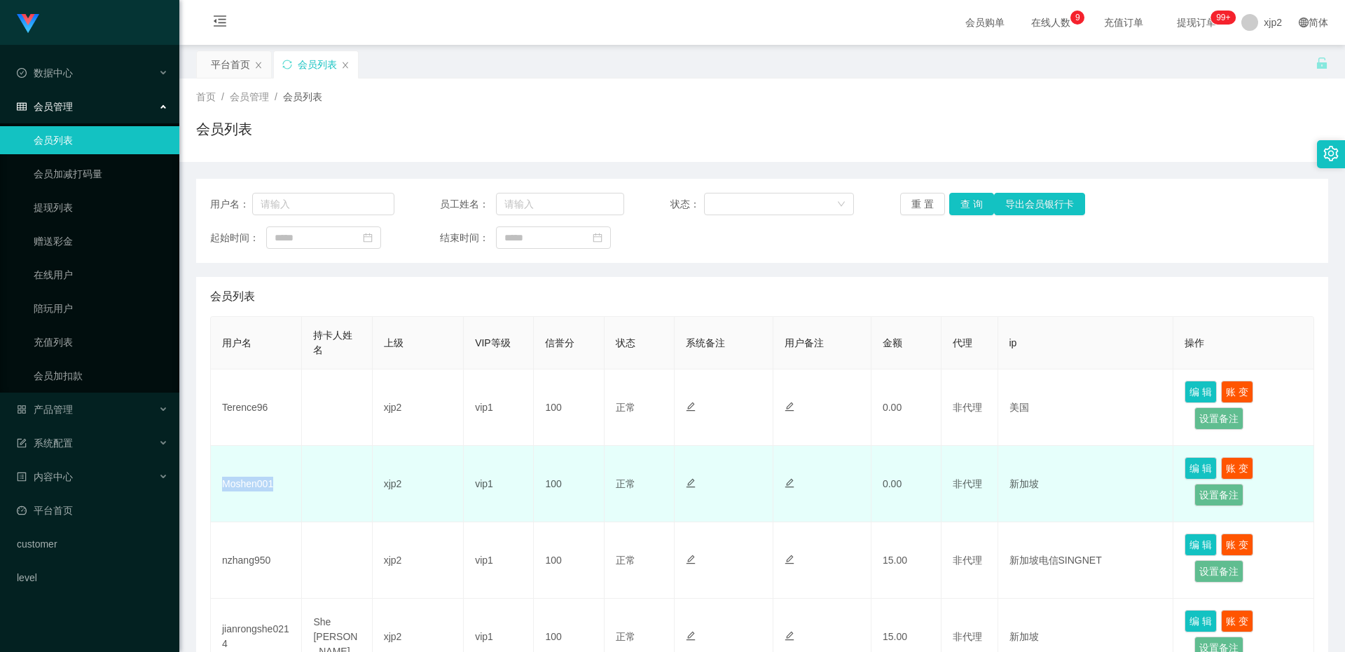 This screenshot has width=1345, height=652. I want to click on td: 100, so click(569, 483).